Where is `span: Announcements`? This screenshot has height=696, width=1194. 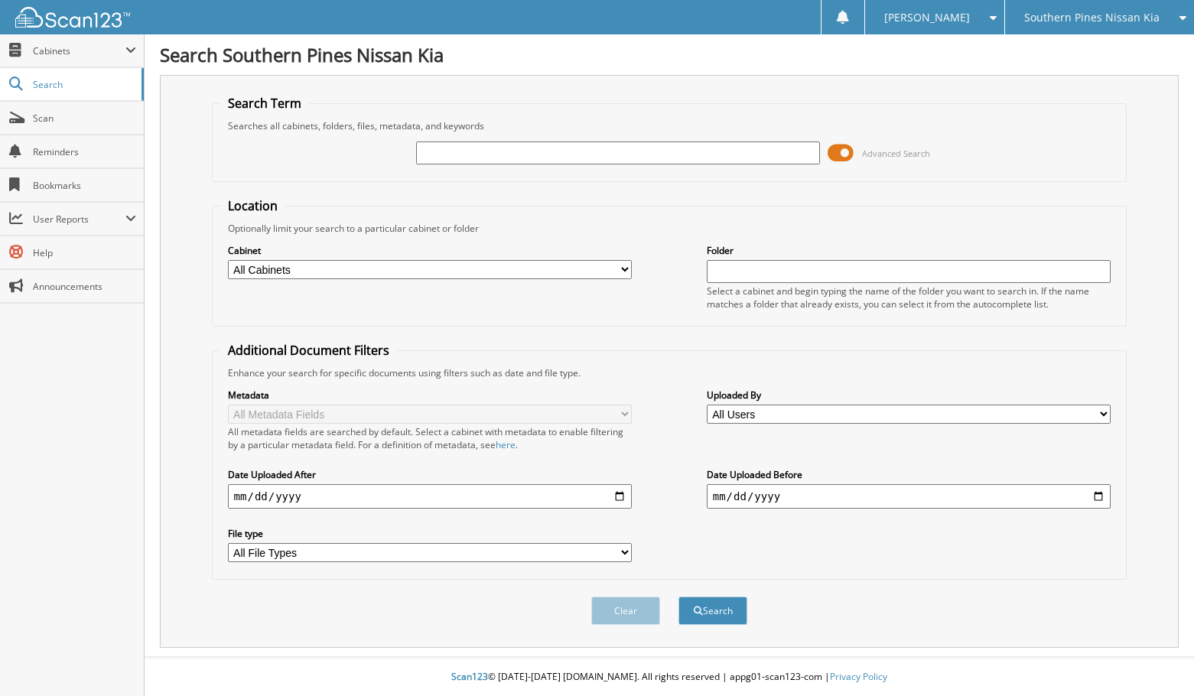 span: Announcements is located at coordinates (84, 286).